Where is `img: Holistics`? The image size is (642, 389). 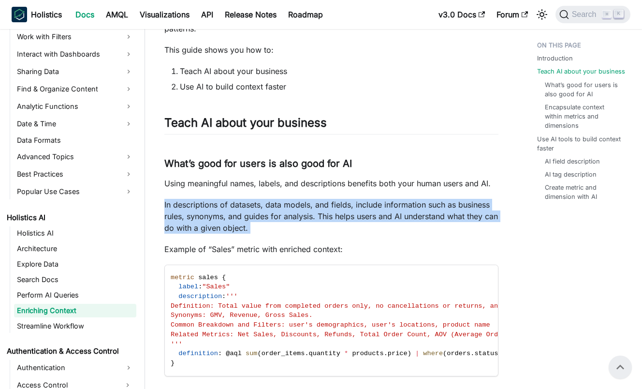 img: Holistics is located at coordinates (19, 14).